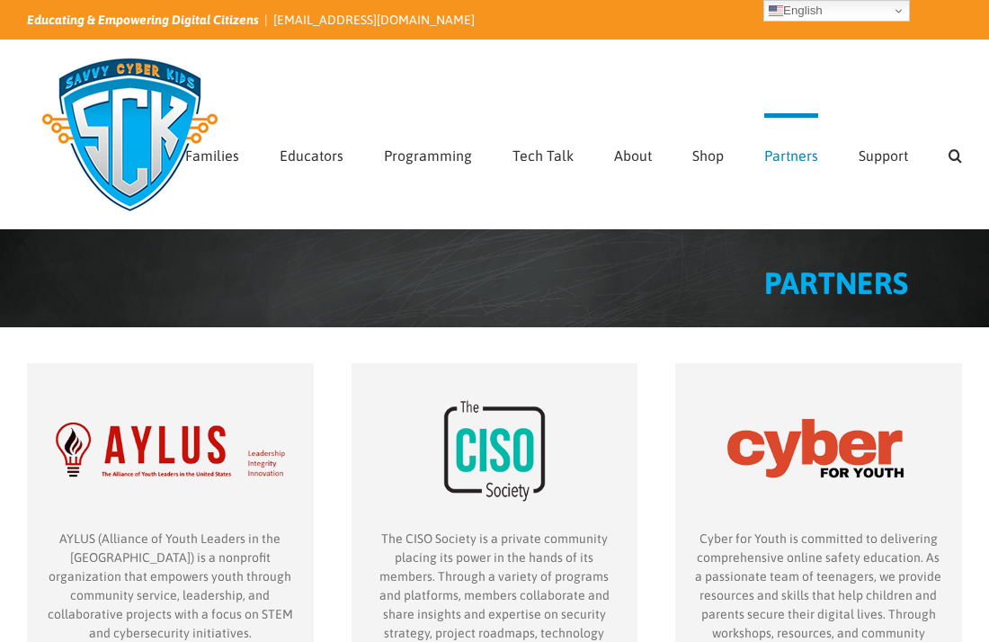 The image size is (989, 642). What do you see at coordinates (212, 153) in the screenshot?
I see `a: Families` at bounding box center [212, 153].